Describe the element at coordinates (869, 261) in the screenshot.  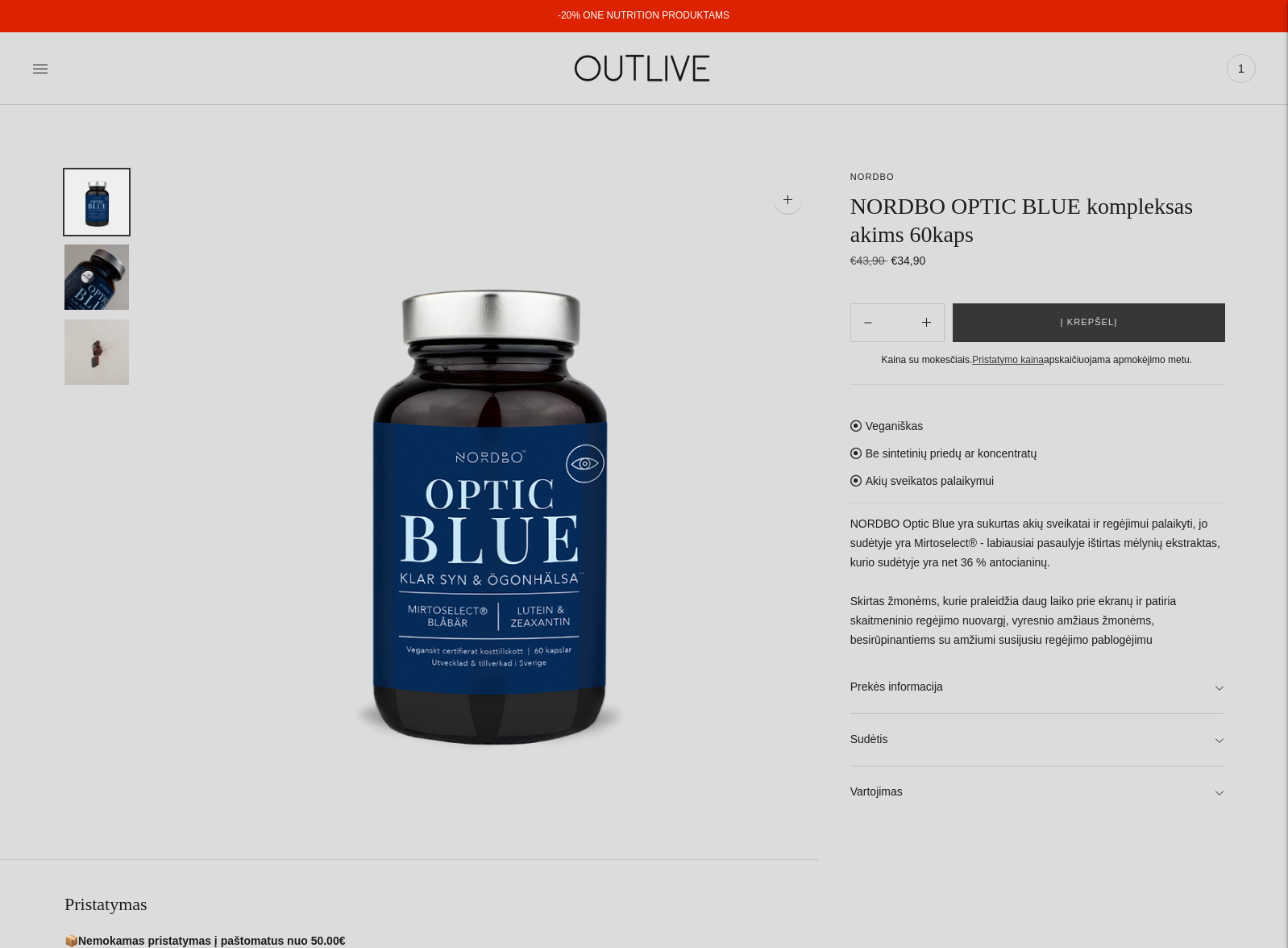
I see `s: €43,90` at that location.